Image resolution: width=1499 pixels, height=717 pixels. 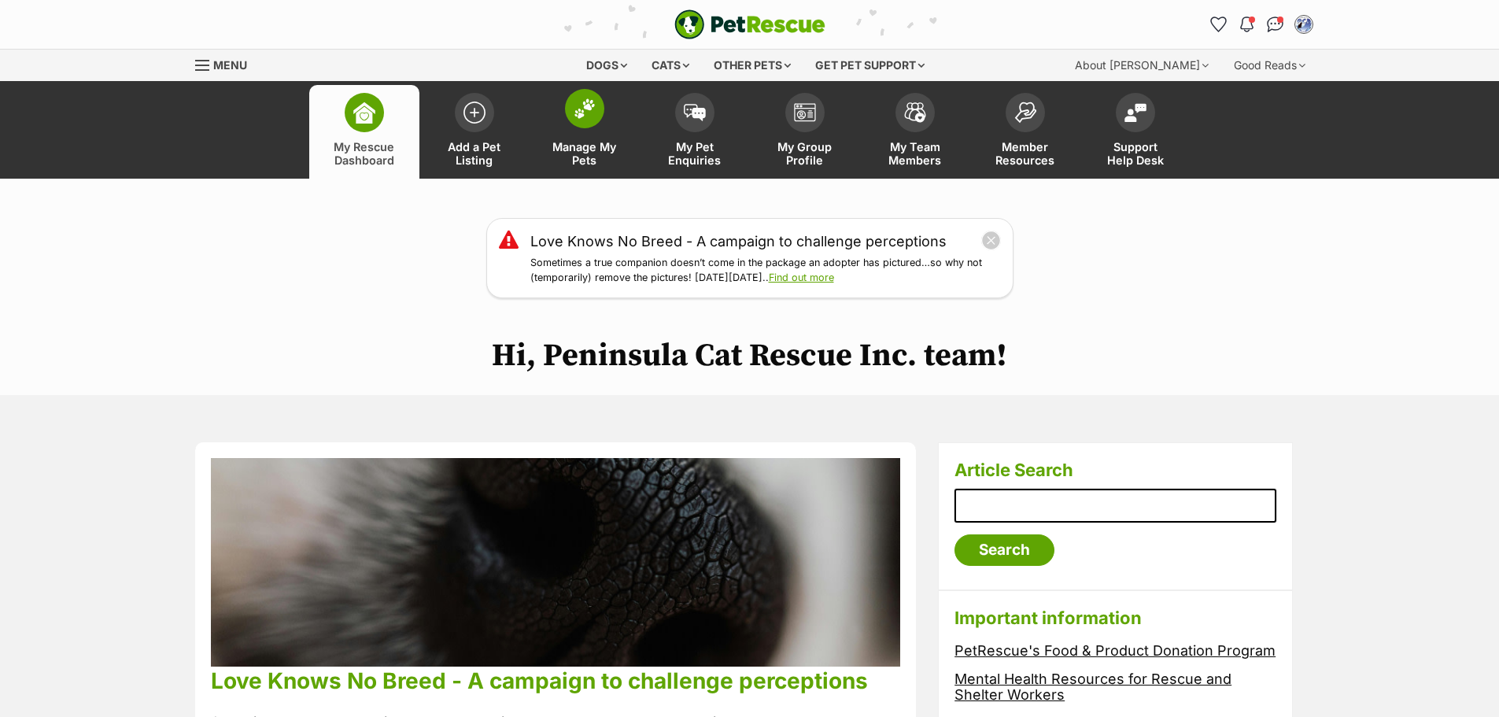 I want to click on span: My Group Profile, so click(x=805, y=153).